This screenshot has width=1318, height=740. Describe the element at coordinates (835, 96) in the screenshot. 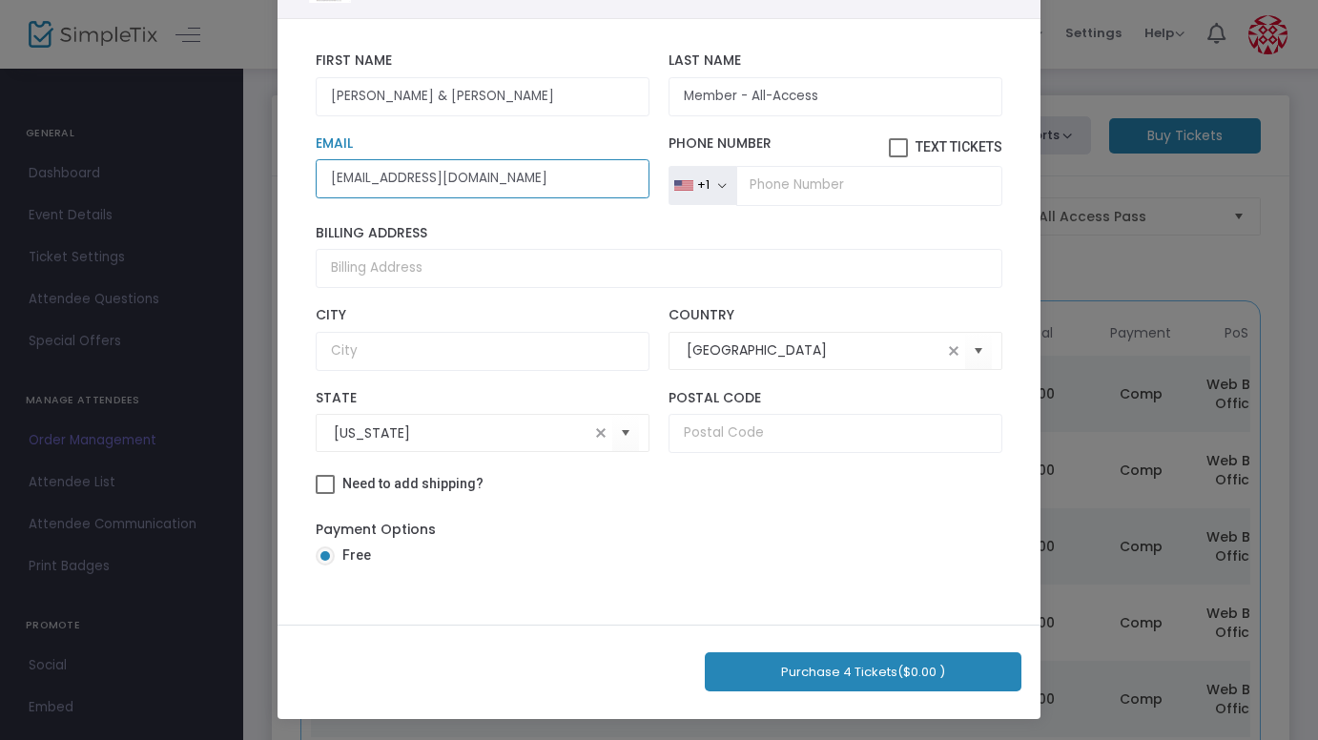

I see `input: Last Name` at that location.